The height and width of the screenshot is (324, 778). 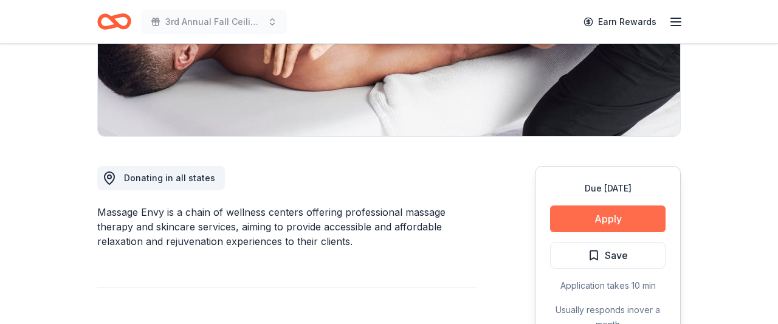 What do you see at coordinates (287, 227) in the screenshot?
I see `div: Massage Envy is a chain of wellness centers offering professional massage therapy and skincare se...` at bounding box center [287, 227].